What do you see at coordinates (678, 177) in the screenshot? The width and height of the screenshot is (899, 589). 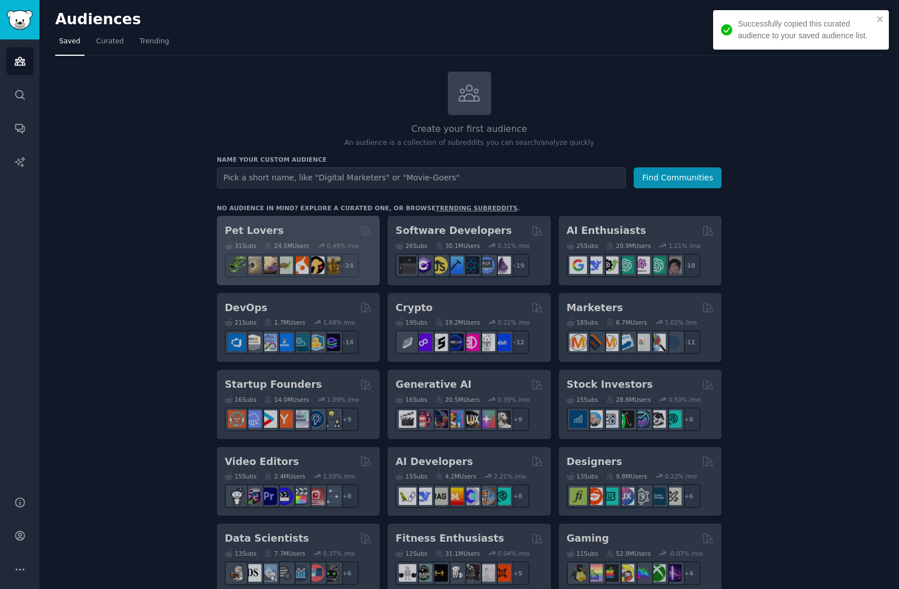 I see `button: Find Communities` at bounding box center [678, 177].